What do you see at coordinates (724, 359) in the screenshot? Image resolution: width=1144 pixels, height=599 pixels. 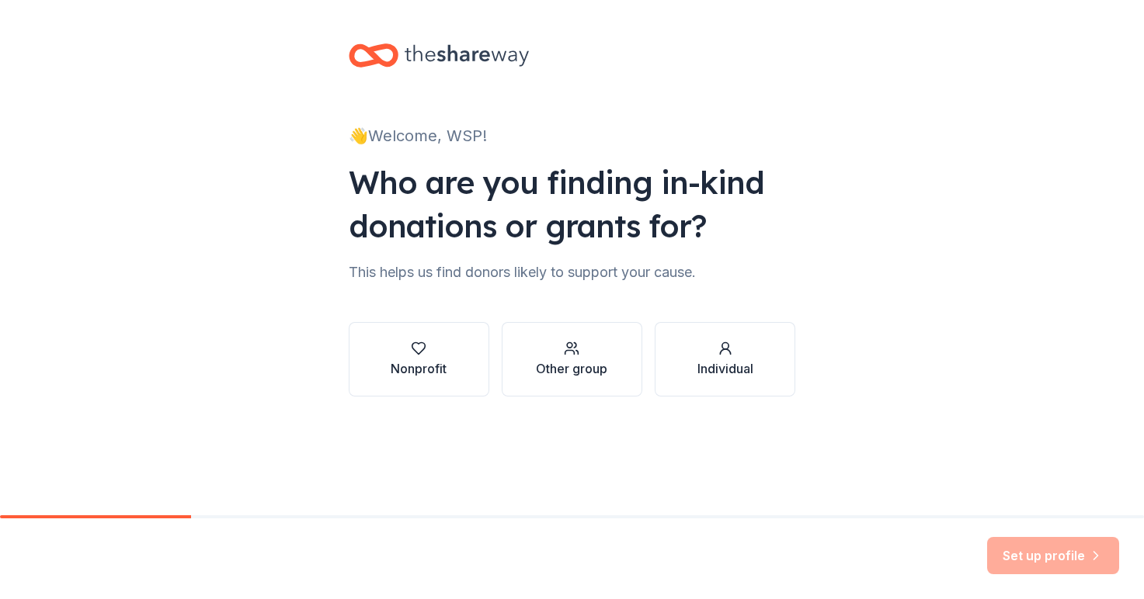 I see `button: Individual` at bounding box center [724, 359].